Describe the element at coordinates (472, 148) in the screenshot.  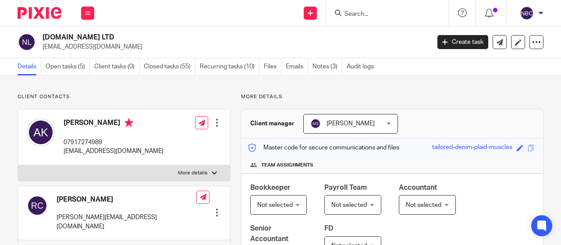
I see `div: tailored-denim-plaid-muscles` at that location.